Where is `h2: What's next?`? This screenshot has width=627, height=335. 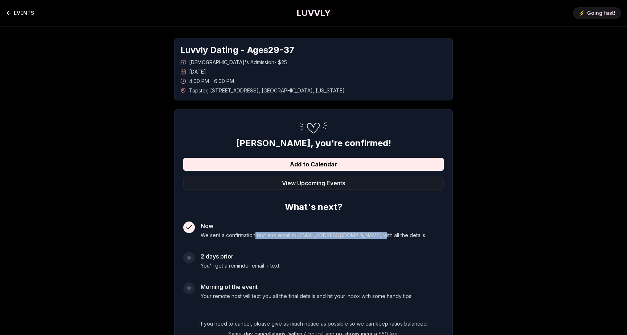 h2: What's next? is located at coordinates (313, 206).